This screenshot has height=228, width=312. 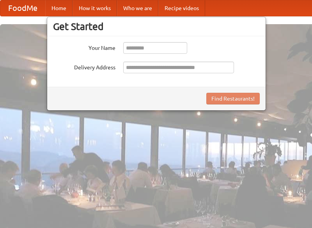 I want to click on label: Your Name, so click(x=84, y=47).